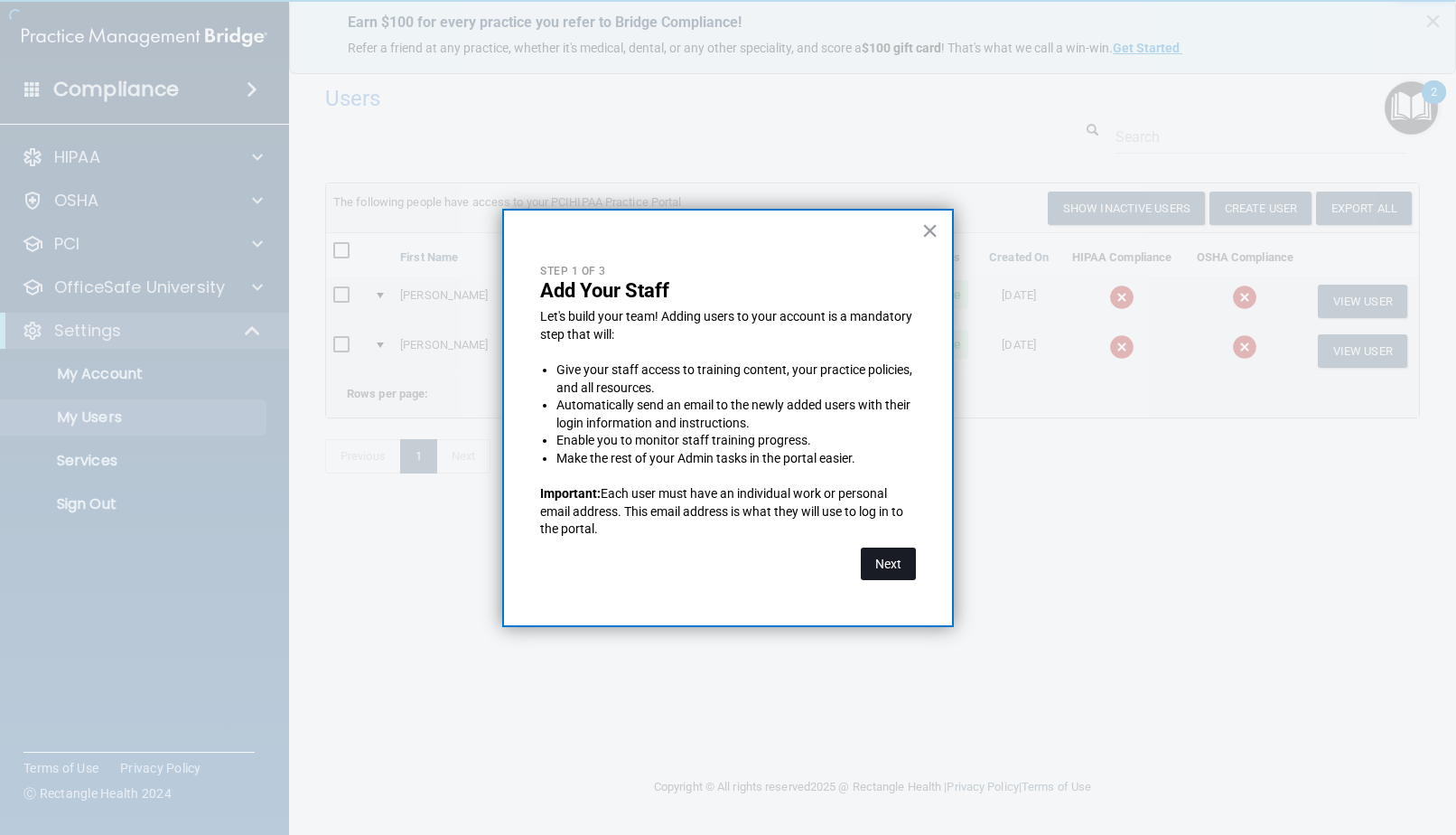 The height and width of the screenshot is (835, 1456). What do you see at coordinates (736, 378) in the screenshot?
I see `li: Give your staff access to training content, your practice policies, and all resources.` at bounding box center [736, 378].